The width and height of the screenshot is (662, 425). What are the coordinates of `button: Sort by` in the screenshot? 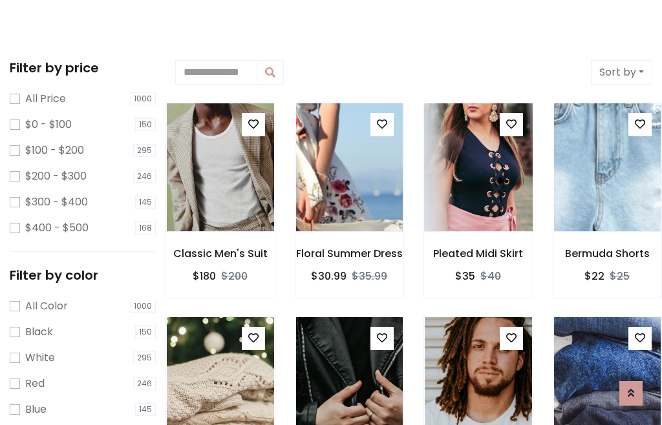 It's located at (621, 72).